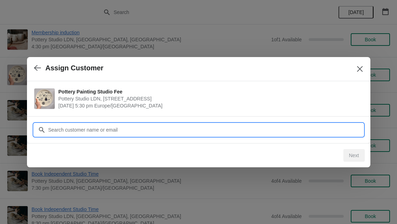 This screenshot has height=224, width=397. Describe the element at coordinates (360, 69) in the screenshot. I see `button: Close` at that location.